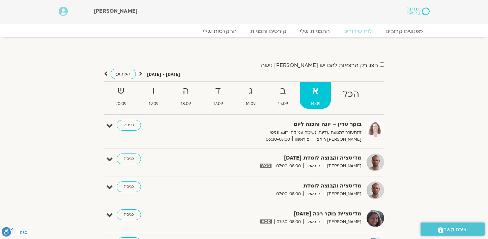  Describe the element at coordinates (121, 104) in the screenshot. I see `span: 20.09` at that location.